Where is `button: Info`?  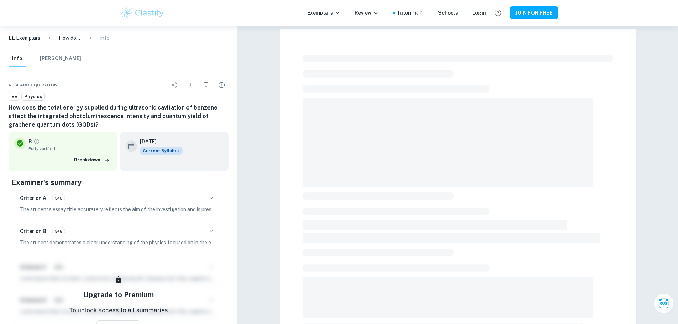 button: Info is located at coordinates (17, 59).